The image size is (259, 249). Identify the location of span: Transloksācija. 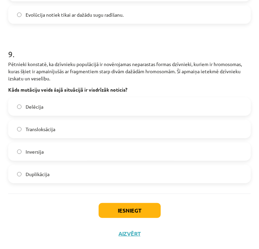
(40, 129).